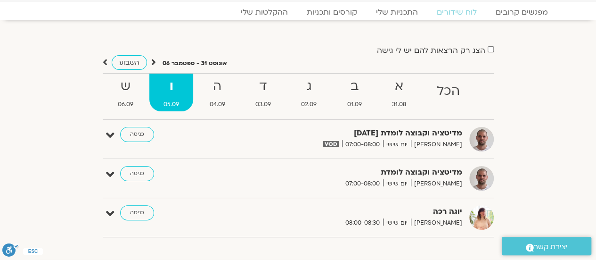 The width and height of the screenshot is (596, 260). I want to click on a: ש06.09, so click(125, 92).